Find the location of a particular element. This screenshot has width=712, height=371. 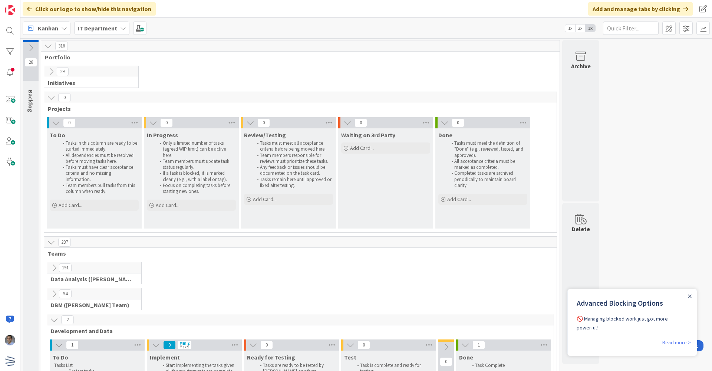

div: Click our logo to show/hide this navigation is located at coordinates (89, 9).